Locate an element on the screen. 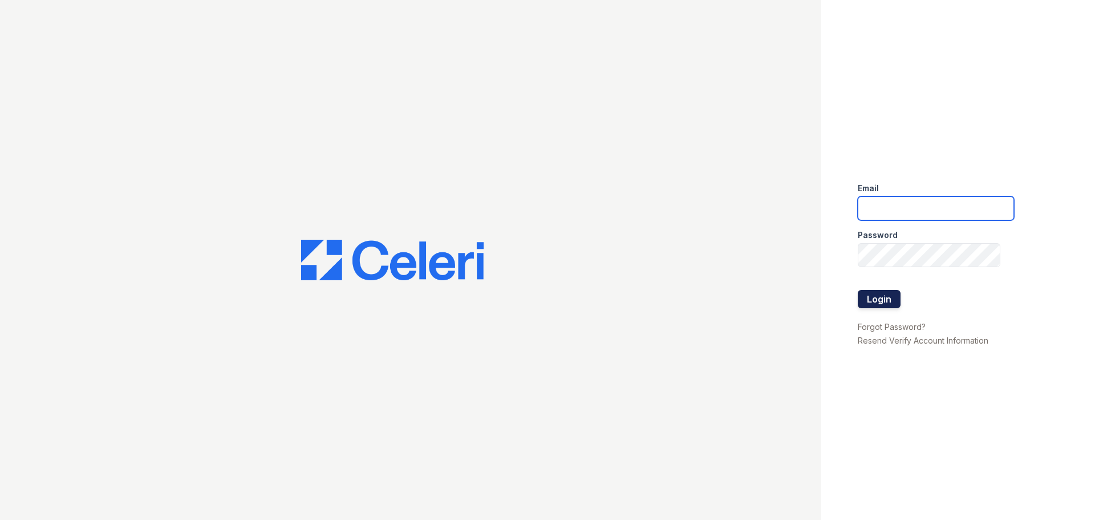 The height and width of the screenshot is (520, 1095). label: Password is located at coordinates (878, 235).